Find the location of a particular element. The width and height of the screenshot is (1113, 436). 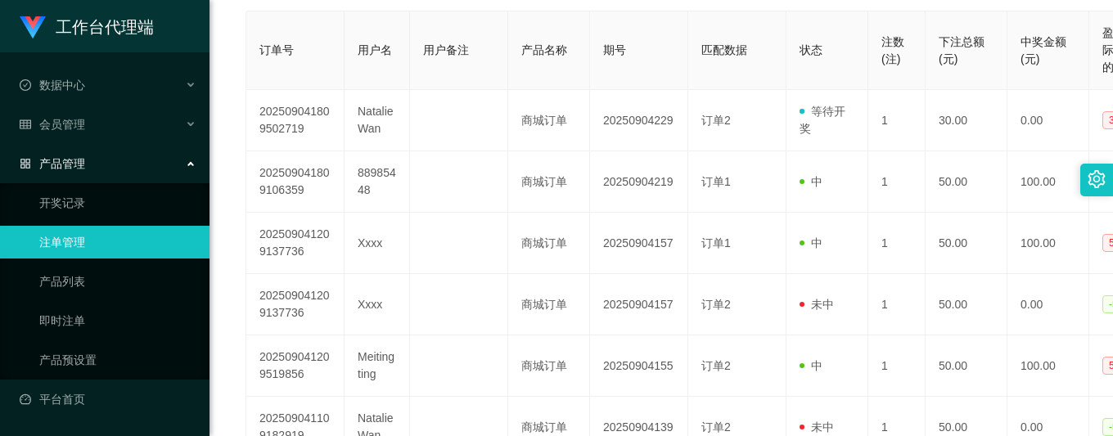

i: 图标: setting is located at coordinates (1097, 179).